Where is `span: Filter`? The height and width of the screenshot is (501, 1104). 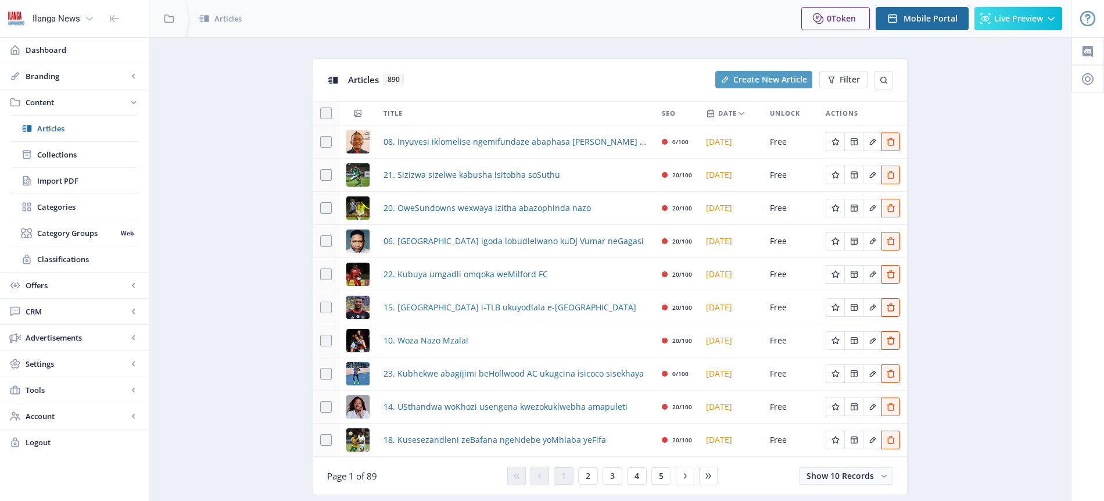 span: Filter is located at coordinates (849, 80).